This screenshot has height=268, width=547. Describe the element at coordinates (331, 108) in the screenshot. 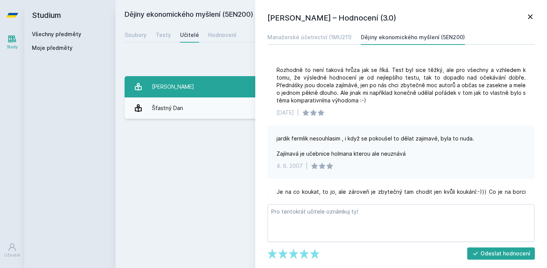

I see `a: Šťastný Dan 3 hodnocení 3.0` at that location.